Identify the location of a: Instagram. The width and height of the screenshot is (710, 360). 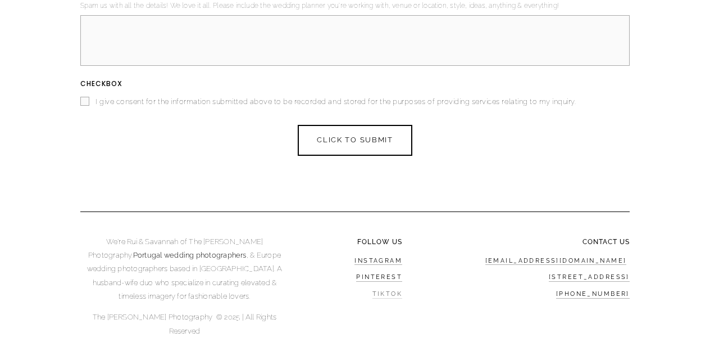
(378, 261).